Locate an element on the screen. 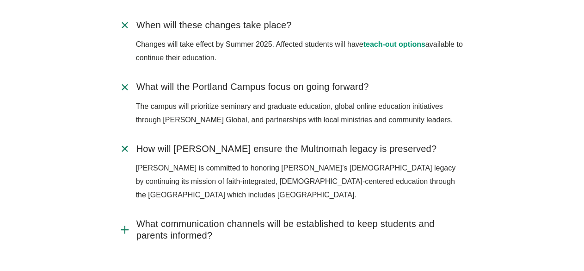 Image resolution: width=584 pixels, height=271 pixels. p: The campus will prioritize seminary and graduate education, global online education initiatives t... is located at coordinates (301, 113).